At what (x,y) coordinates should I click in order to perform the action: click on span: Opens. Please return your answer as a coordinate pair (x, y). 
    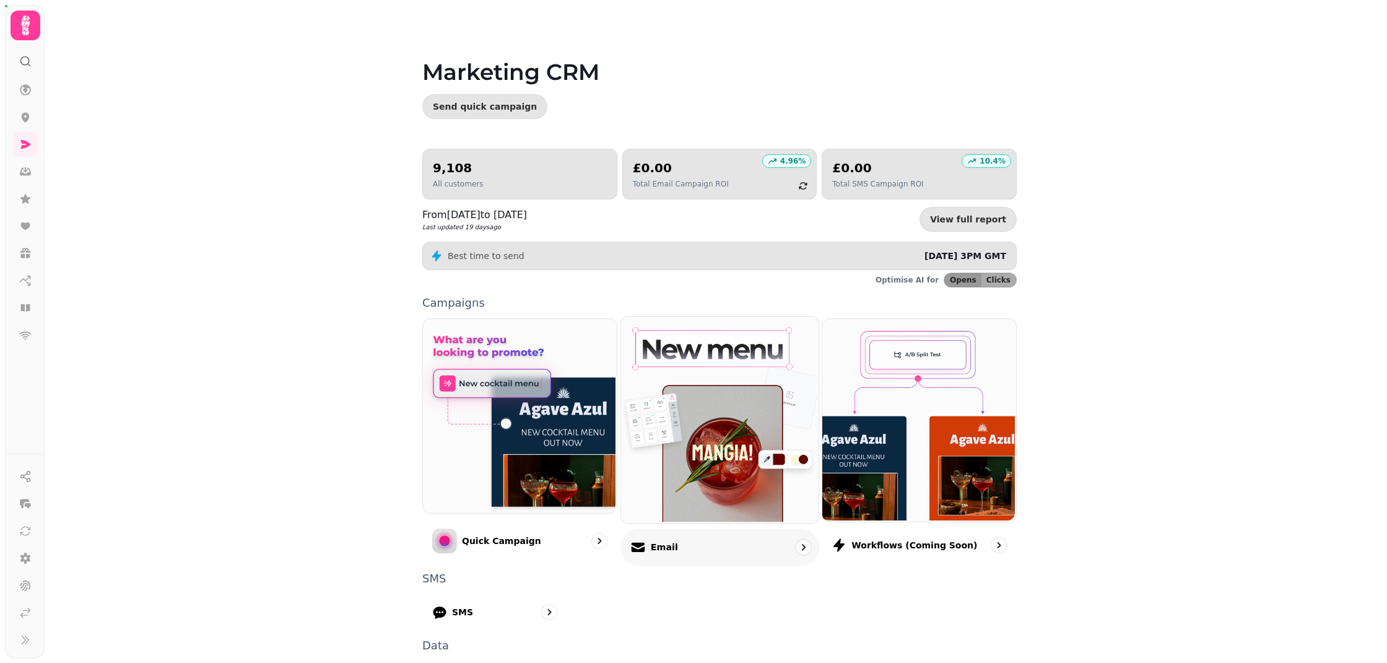
    Looking at the image, I should click on (963, 280).